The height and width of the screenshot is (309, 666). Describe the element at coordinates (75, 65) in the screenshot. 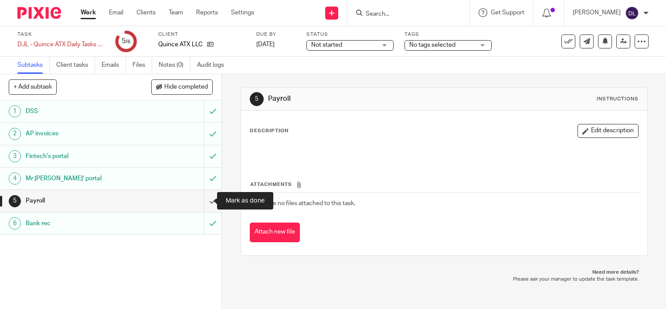

I see `a: Client tasks` at that location.